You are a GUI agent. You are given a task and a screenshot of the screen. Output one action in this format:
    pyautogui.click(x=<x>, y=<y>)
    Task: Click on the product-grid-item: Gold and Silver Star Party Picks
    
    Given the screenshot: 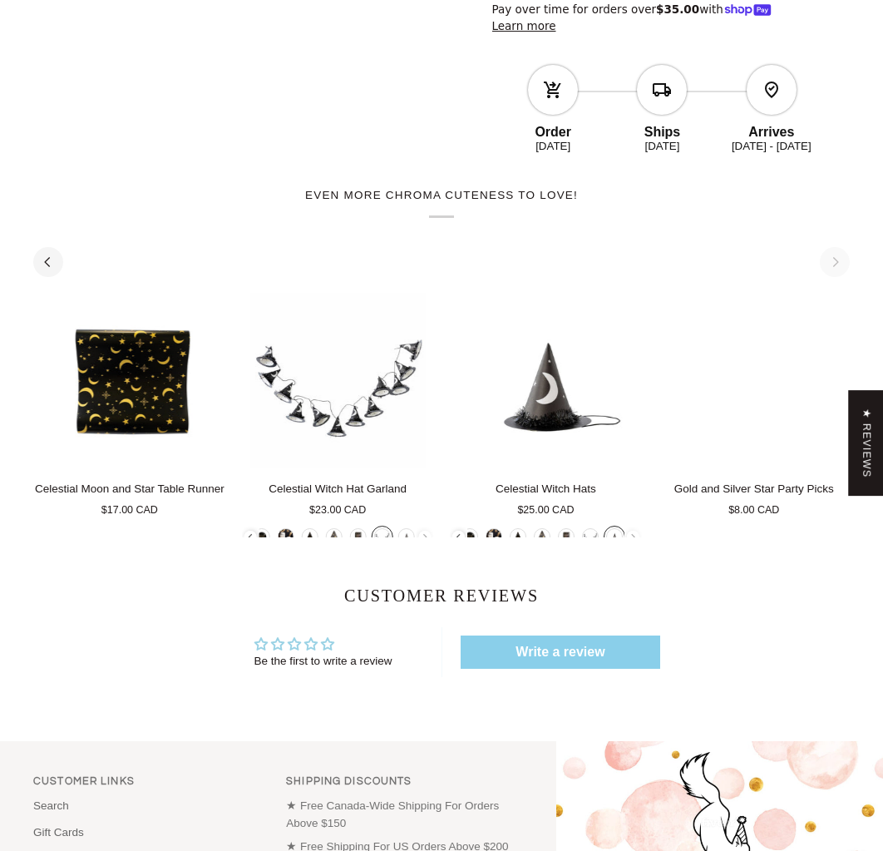 What is the action you would take?
    pyautogui.click(x=754, y=405)
    